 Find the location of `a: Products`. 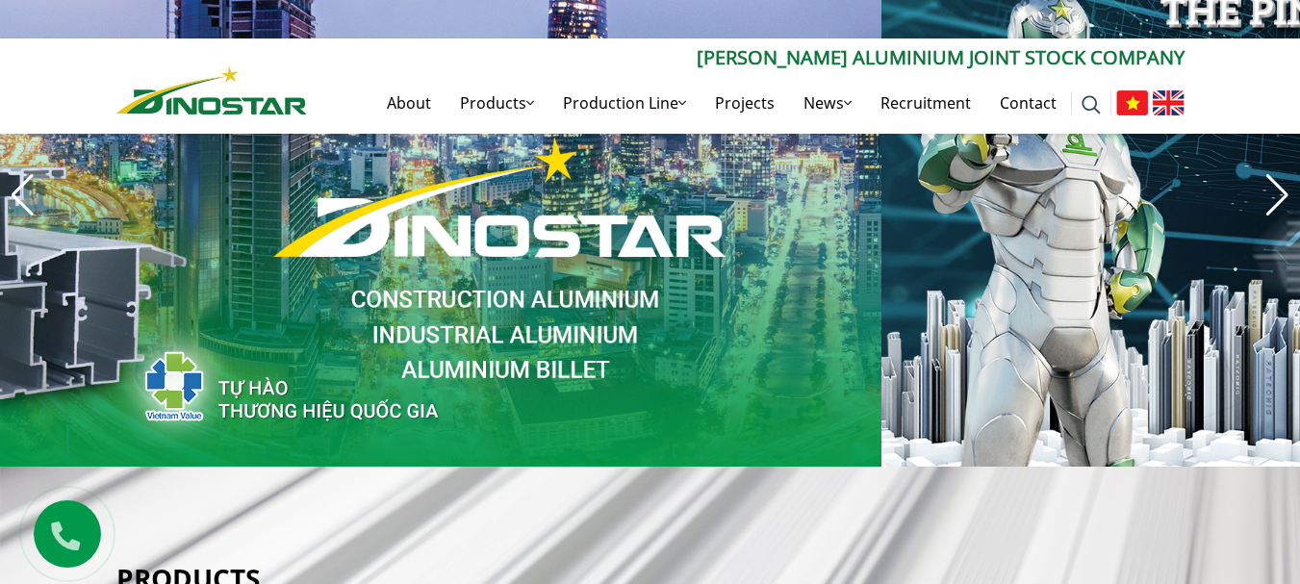

a: Products is located at coordinates (497, 103).